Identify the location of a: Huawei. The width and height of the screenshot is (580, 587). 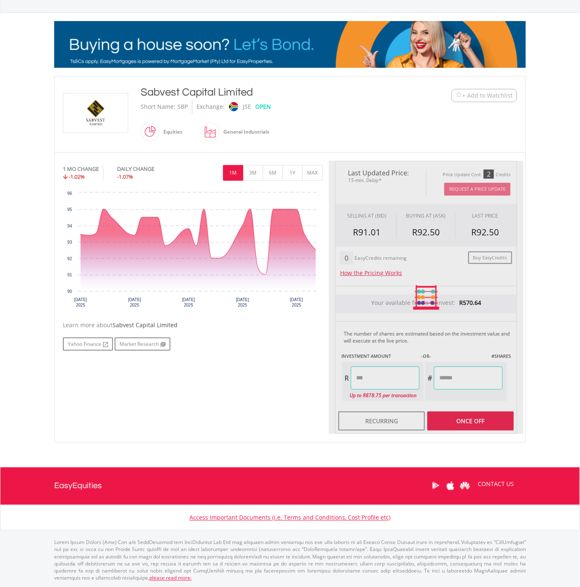
(465, 486).